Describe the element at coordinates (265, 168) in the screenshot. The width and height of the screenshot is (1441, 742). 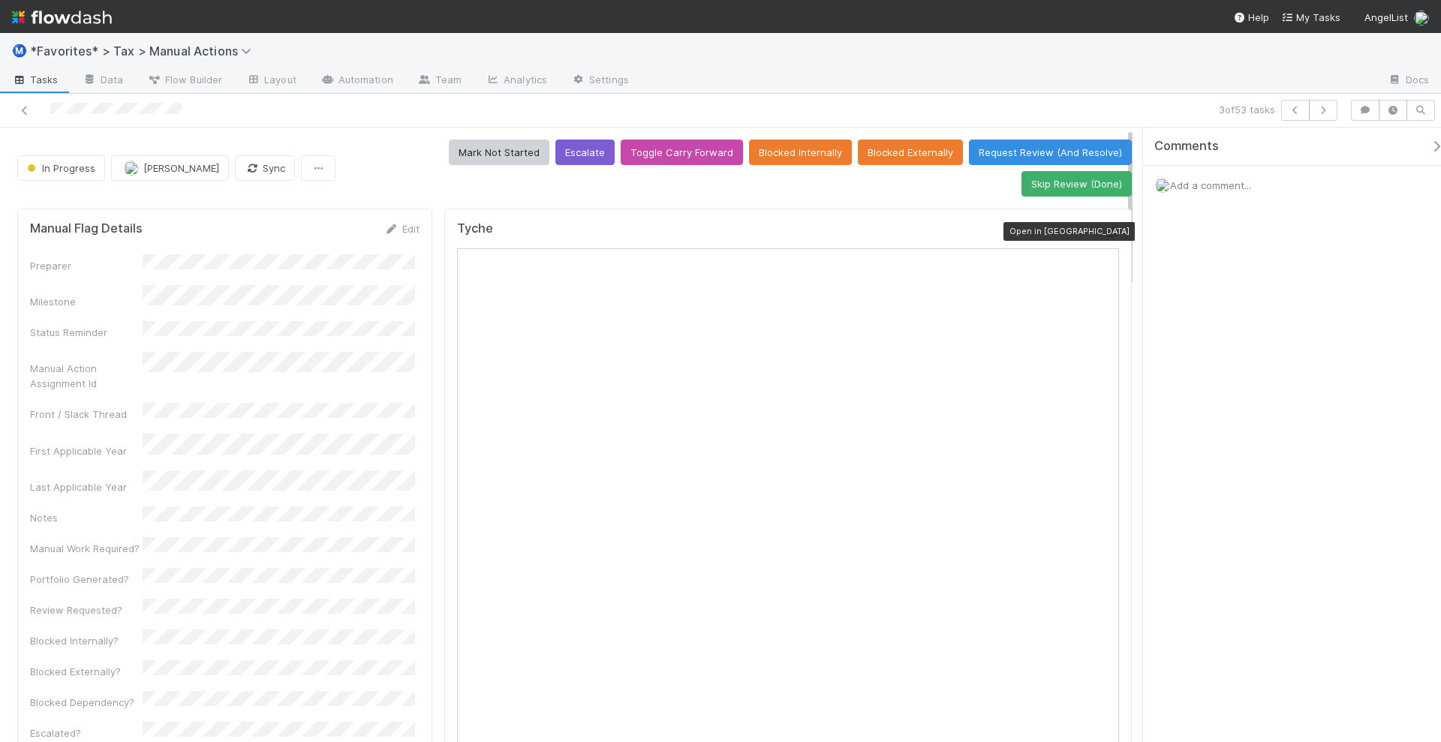
I see `button: Sync` at that location.